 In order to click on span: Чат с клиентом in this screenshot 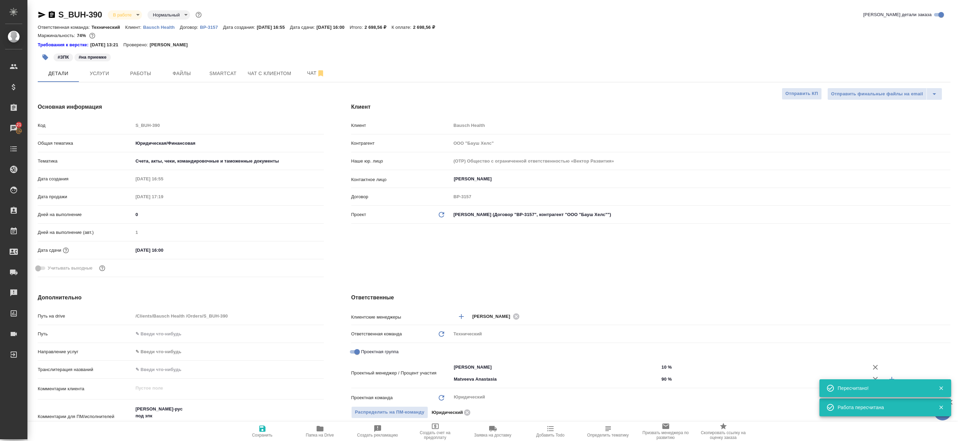, I will do `click(269, 73)`.